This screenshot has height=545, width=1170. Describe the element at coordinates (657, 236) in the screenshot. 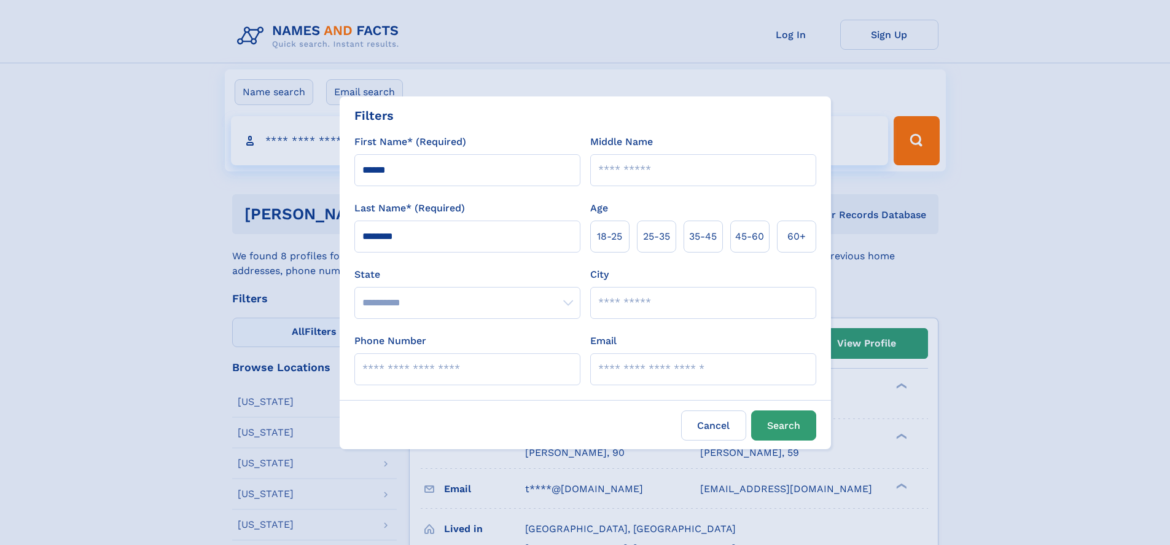

I see `span: 25‑35` at that location.